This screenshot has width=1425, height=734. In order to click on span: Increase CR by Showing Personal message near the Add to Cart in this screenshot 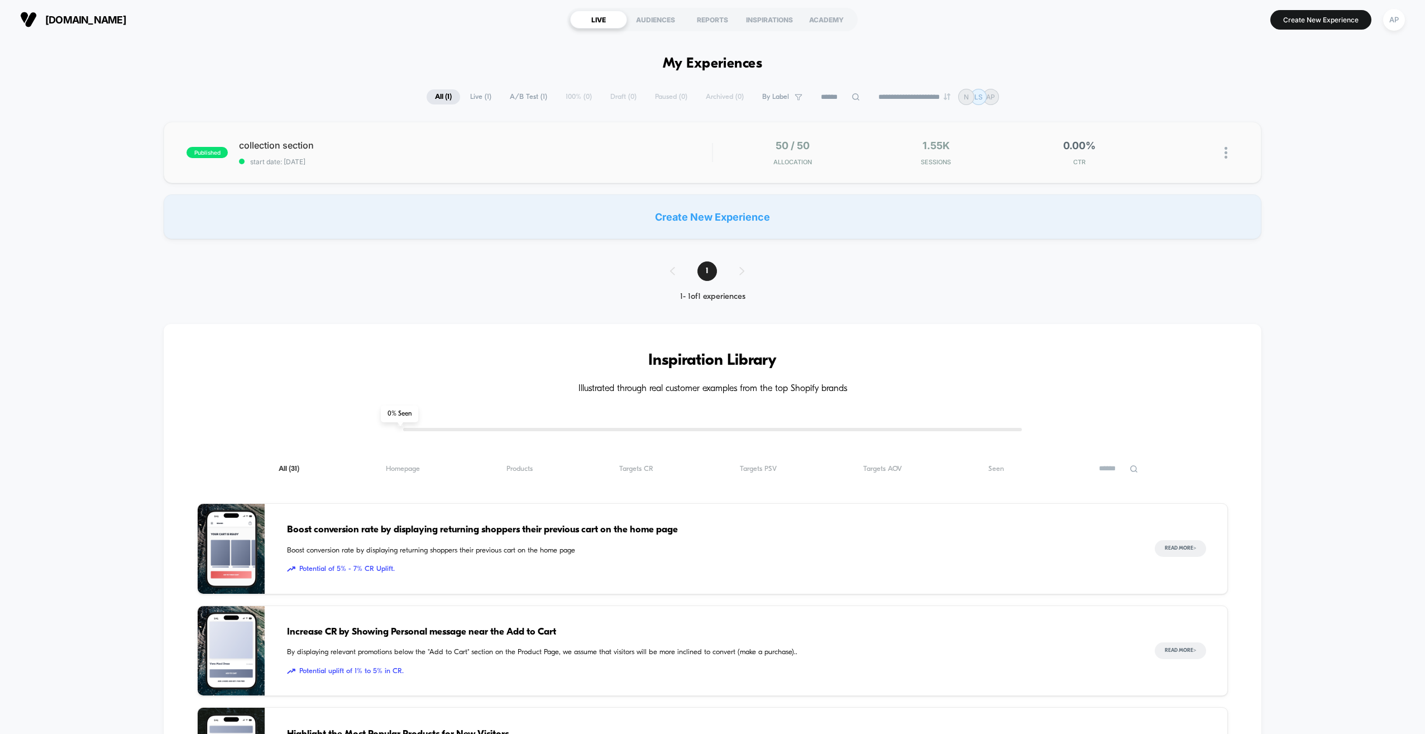, I will do `click(709, 632)`.